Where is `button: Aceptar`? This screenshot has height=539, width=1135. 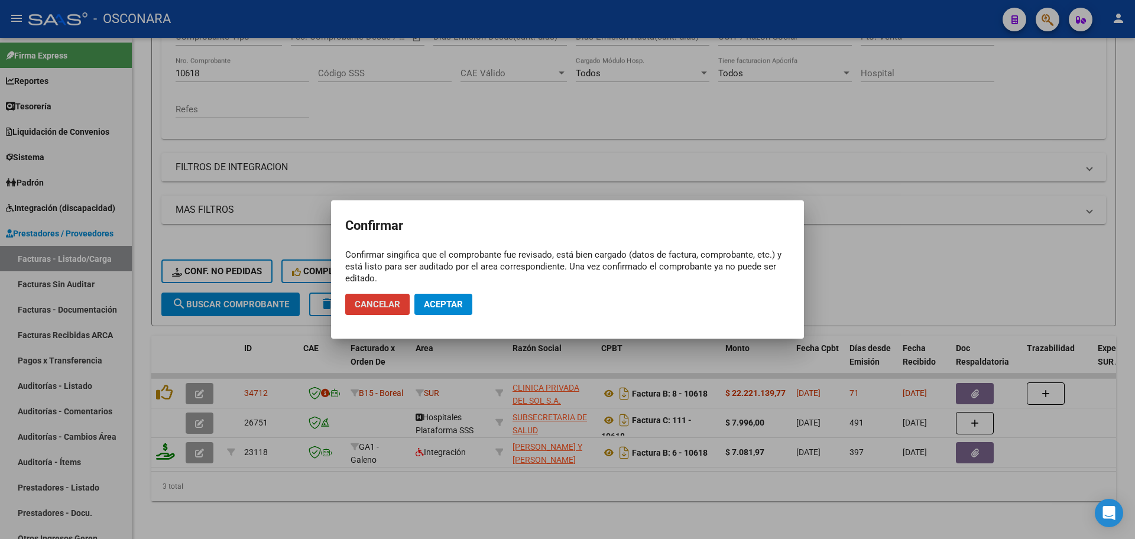
button: Aceptar is located at coordinates (443, 304).